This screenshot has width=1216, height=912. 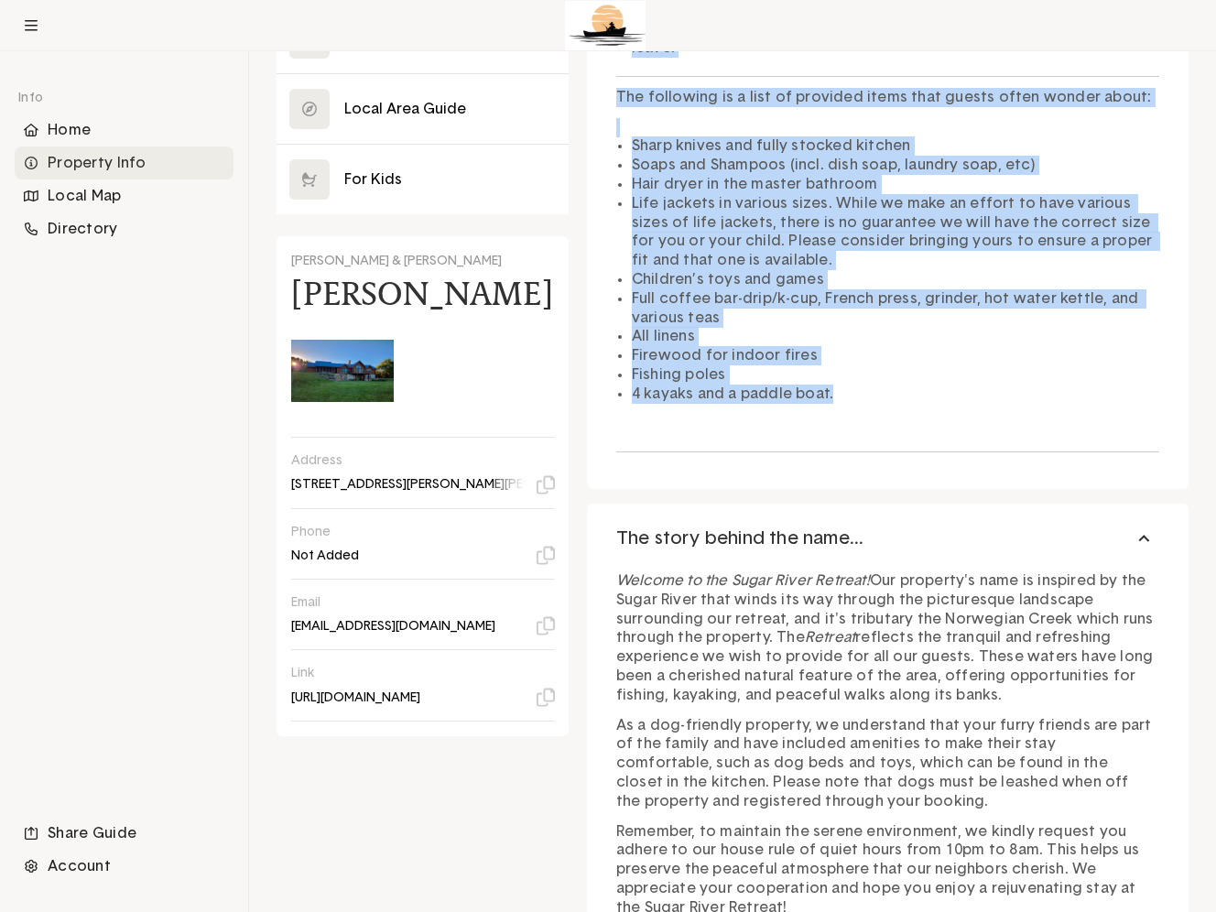 I want to click on div: Property Info, so click(x=124, y=163).